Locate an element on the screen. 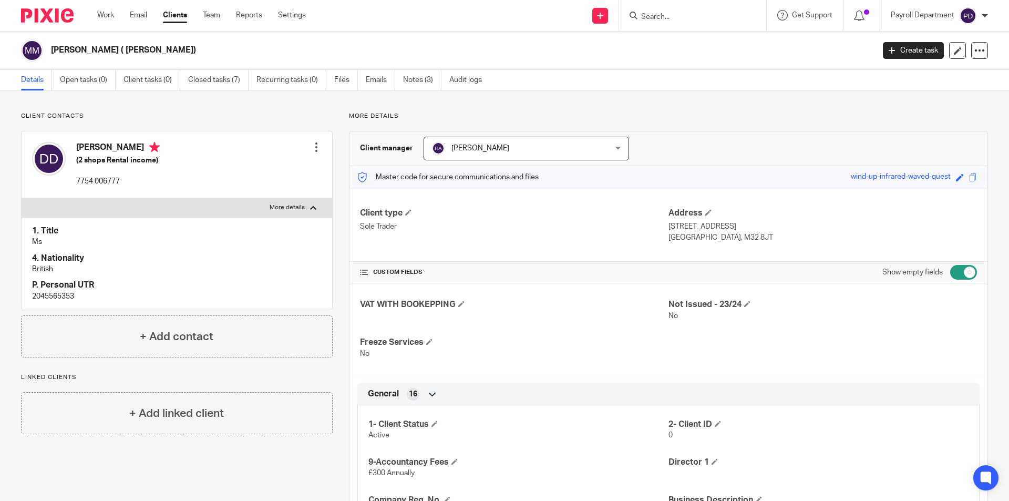 The width and height of the screenshot is (1009, 501). h4: Client type is located at coordinates (514, 213).